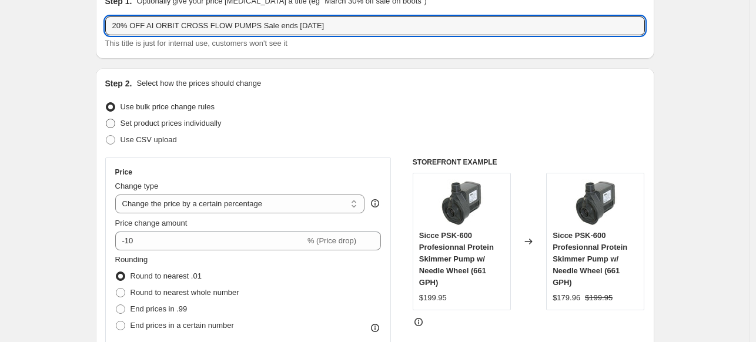 Image resolution: width=756 pixels, height=342 pixels. What do you see at coordinates (166, 276) in the screenshot?
I see `span: Round to nearest .01` at bounding box center [166, 276].